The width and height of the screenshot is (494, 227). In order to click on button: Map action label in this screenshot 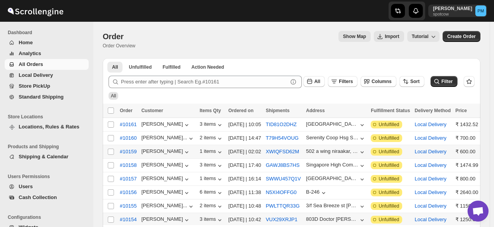, I will do `click(354, 37)`.